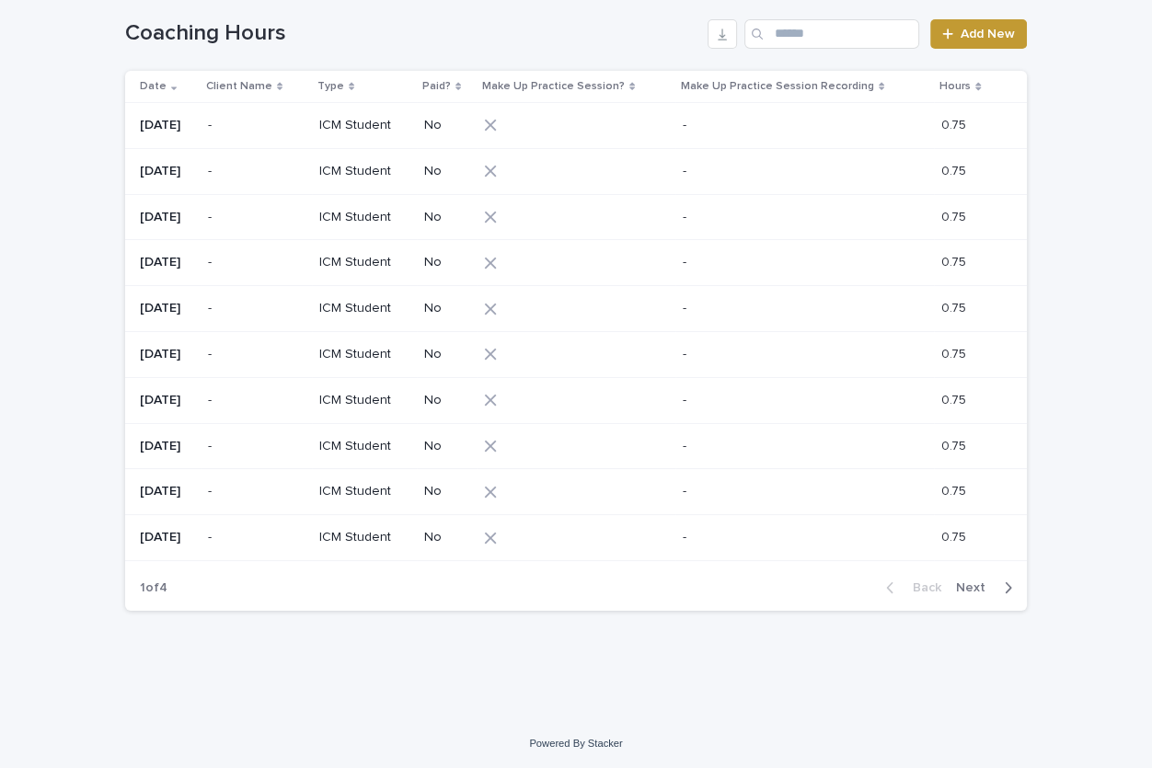 The image size is (1152, 768). Describe the element at coordinates (553, 86) in the screenshot. I see `p: Make Up Practice Session?` at that location.